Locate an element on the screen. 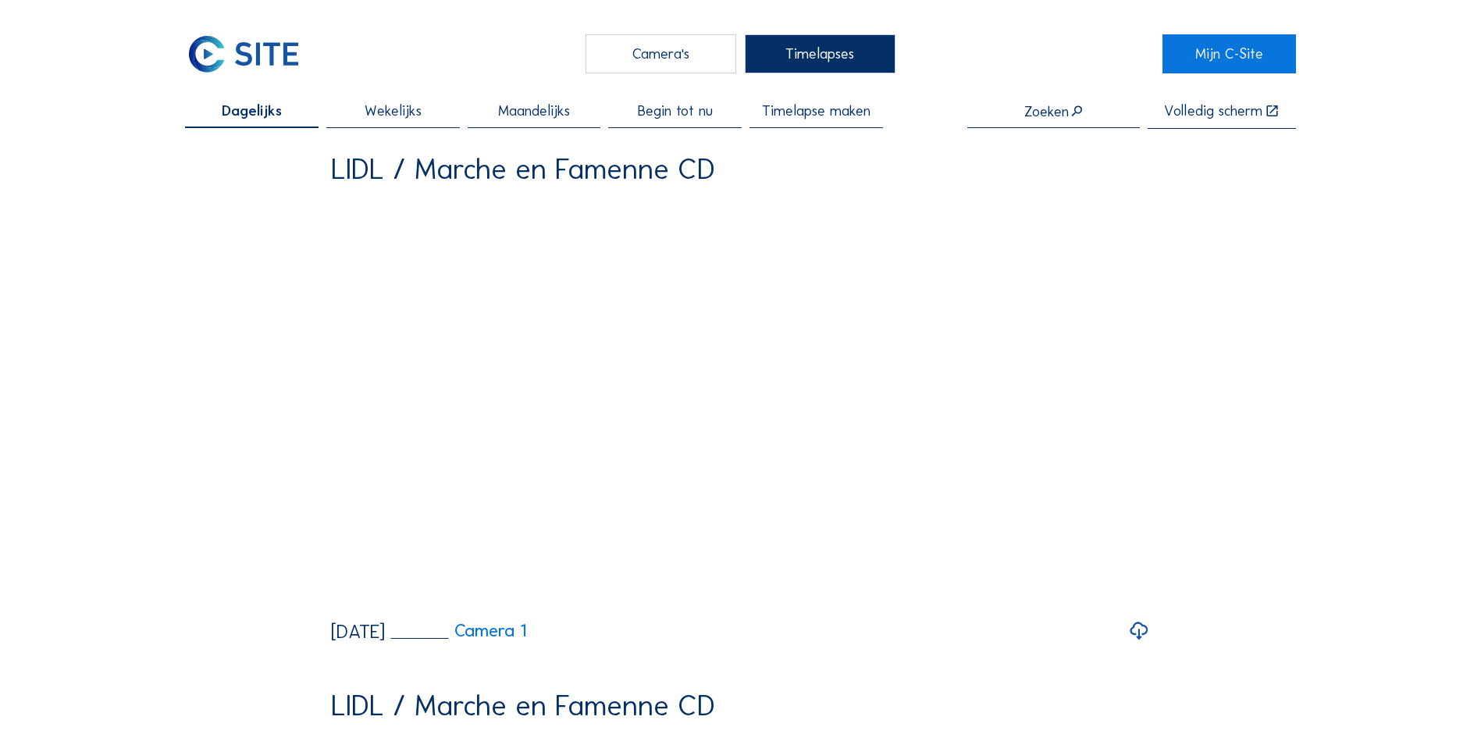 This screenshot has width=1481, height=745. a: C-SITE Logo is located at coordinates (251, 54).